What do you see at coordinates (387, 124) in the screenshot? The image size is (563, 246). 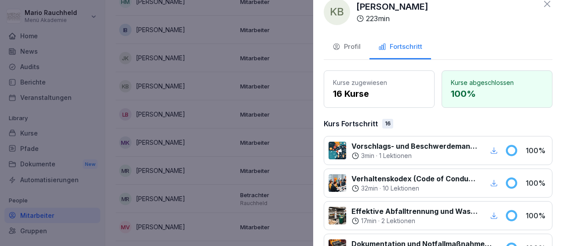 I see `div: 16` at bounding box center [387, 124].